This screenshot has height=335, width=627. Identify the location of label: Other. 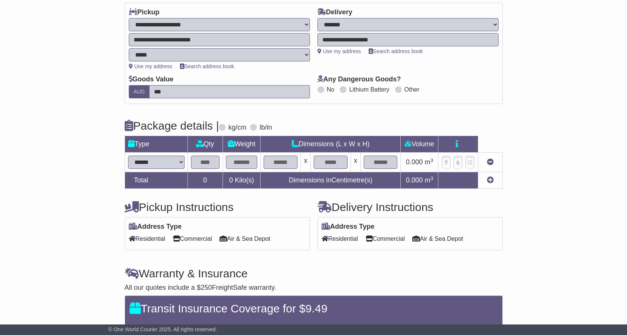
(412, 89).